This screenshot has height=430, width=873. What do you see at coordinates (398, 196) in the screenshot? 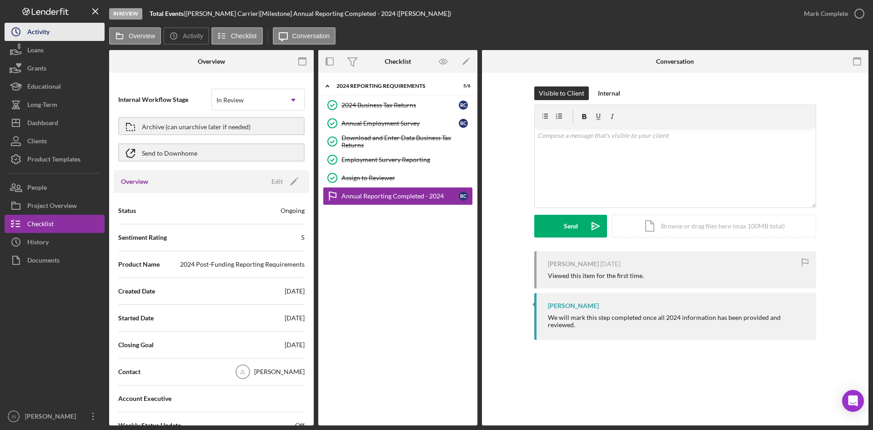
I see `a: Annual Reporting Completed - 2024RC` at bounding box center [398, 196].